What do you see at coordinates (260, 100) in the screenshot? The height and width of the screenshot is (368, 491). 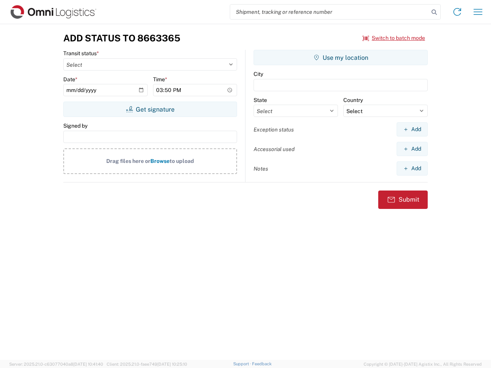 I see `label: State` at bounding box center [260, 100].